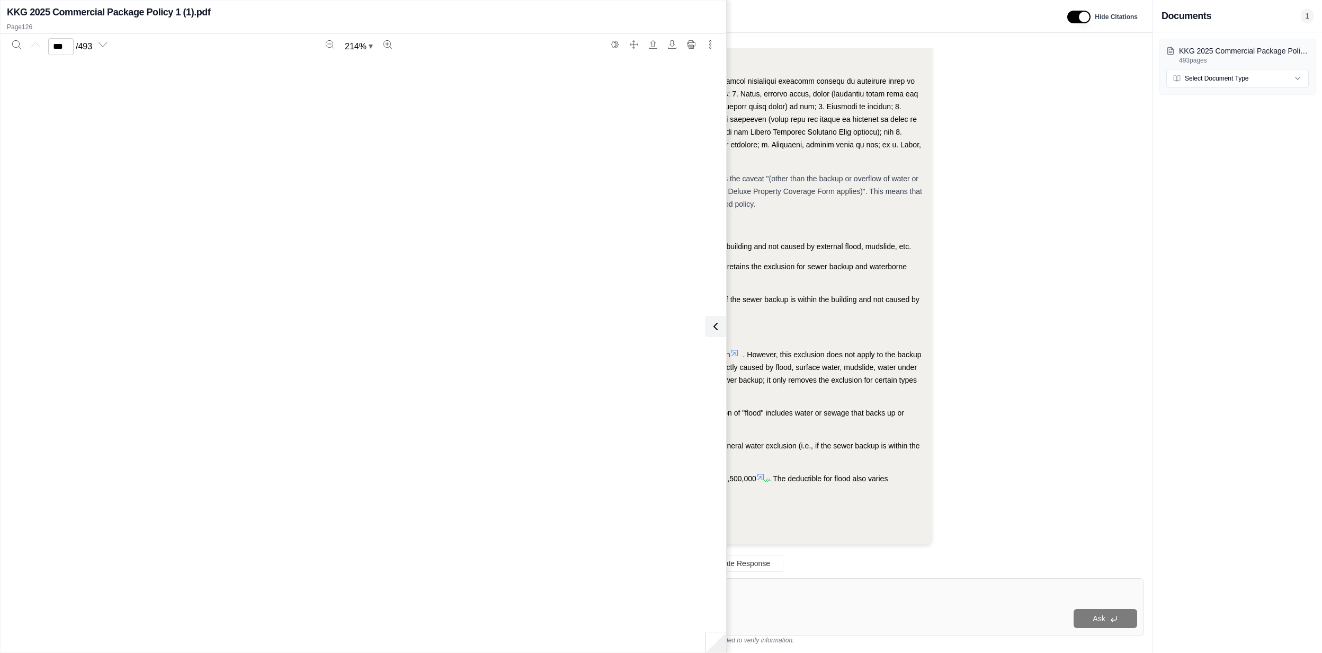  I want to click on button: Print, so click(691, 44).